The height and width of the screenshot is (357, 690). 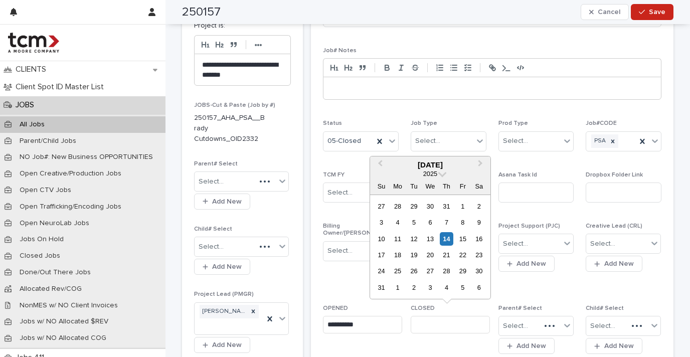 I want to click on p: Allocated Rev/COG, so click(x=51, y=289).